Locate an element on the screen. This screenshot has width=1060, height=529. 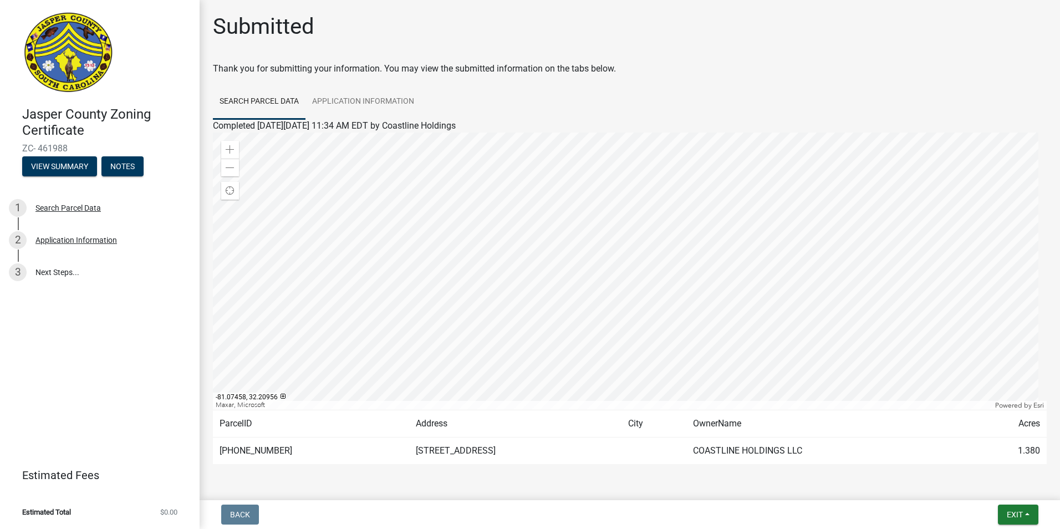
button: Back is located at coordinates (240, 515).